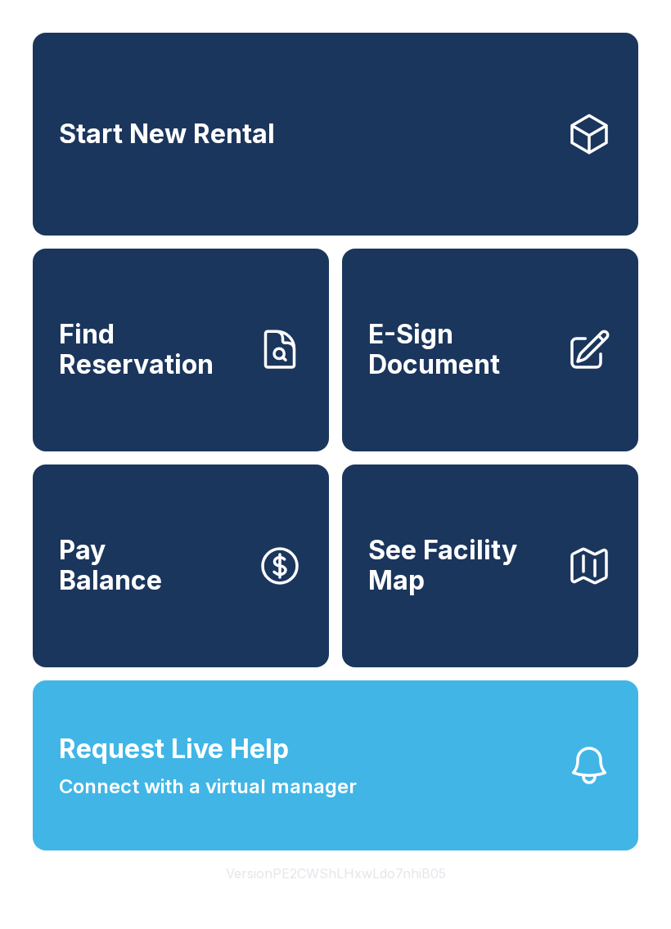  What do you see at coordinates (173, 749) in the screenshot?
I see `span: Request Live Help` at bounding box center [173, 749].